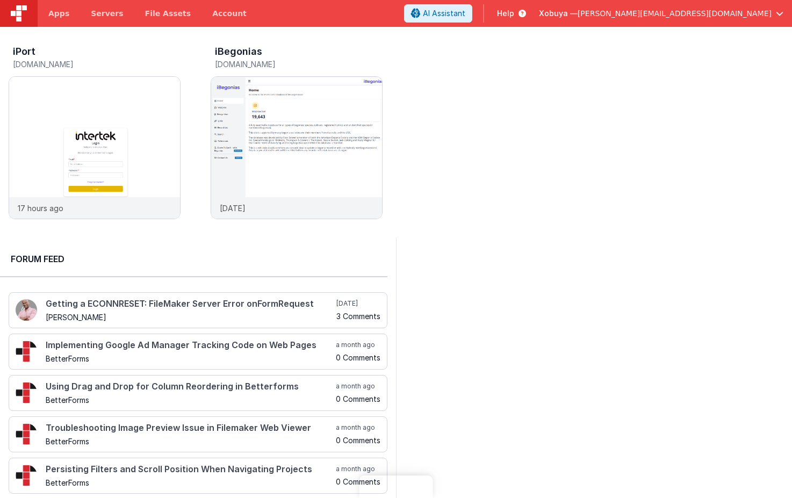 This screenshot has width=792, height=498. I want to click on span: Xobuya —, so click(558, 13).